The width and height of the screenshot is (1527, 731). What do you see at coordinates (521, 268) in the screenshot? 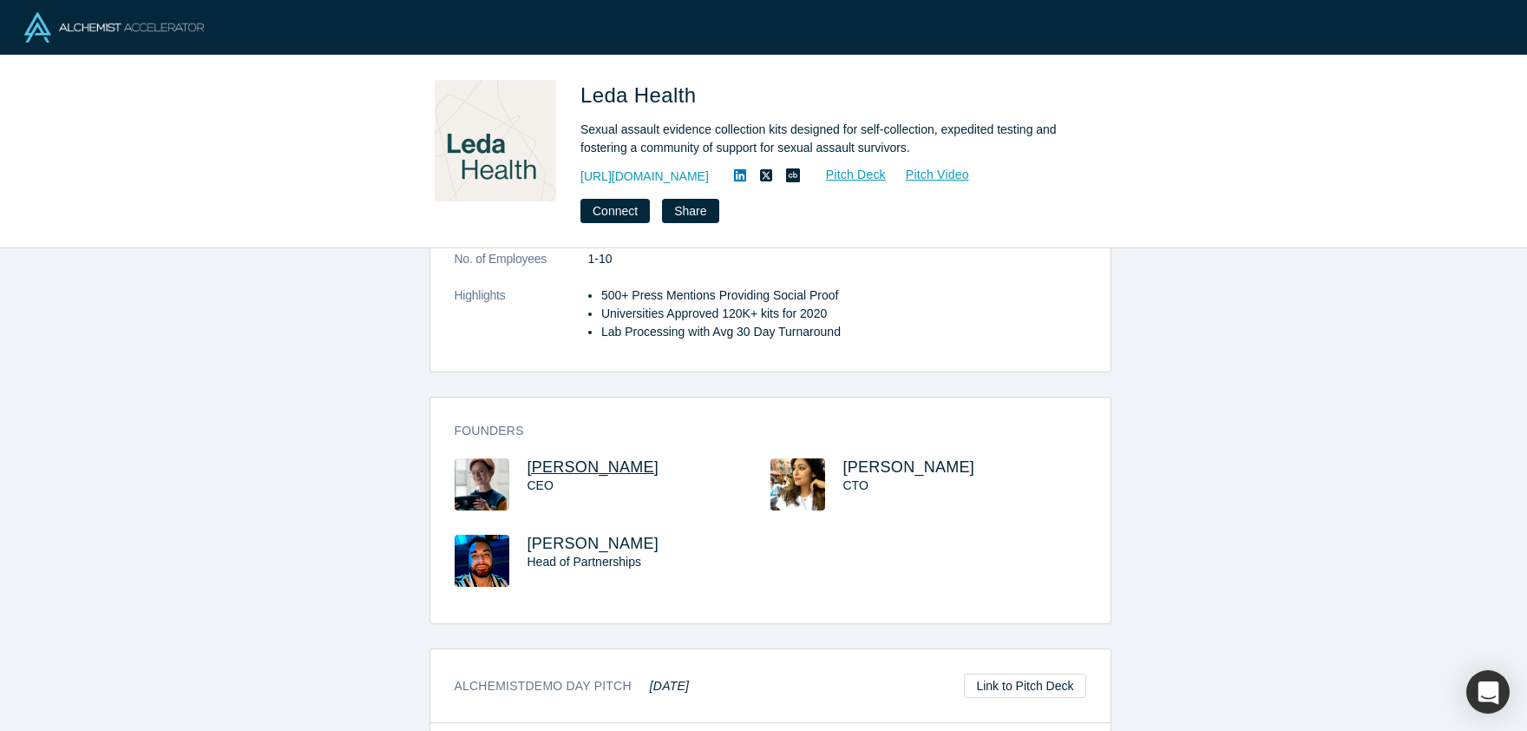
I see `dt: No. of Employees` at bounding box center [521, 268].